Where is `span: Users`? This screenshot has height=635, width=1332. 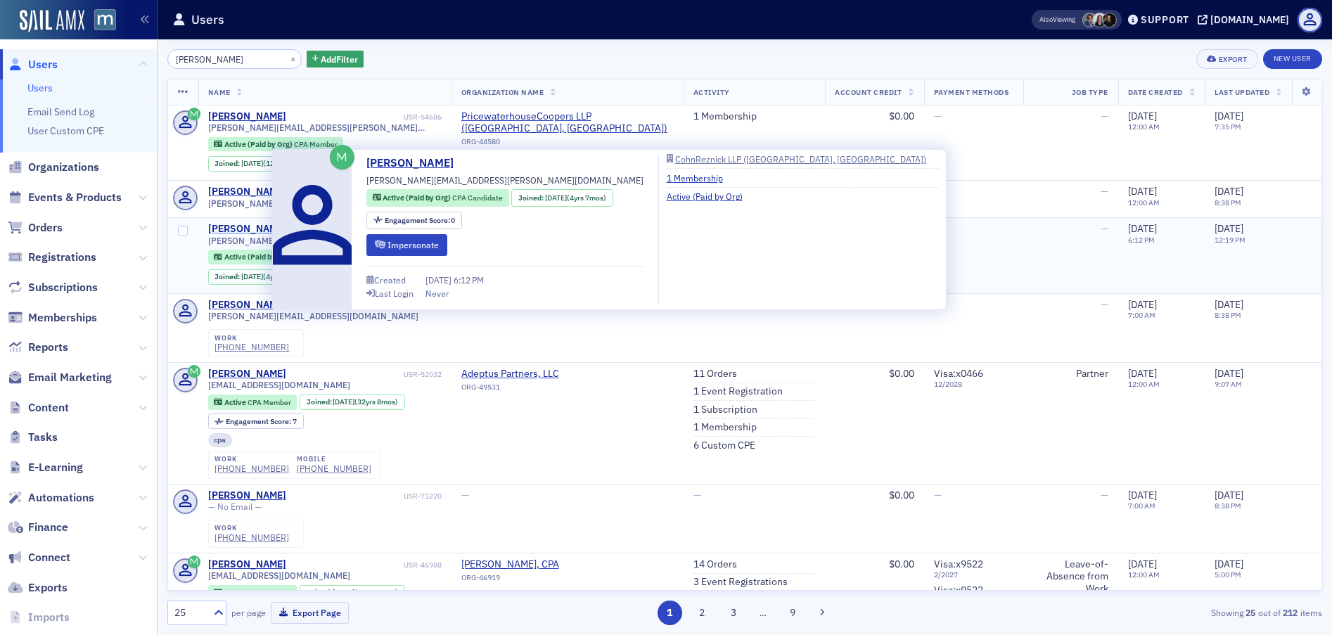 span: Users is located at coordinates (43, 65).